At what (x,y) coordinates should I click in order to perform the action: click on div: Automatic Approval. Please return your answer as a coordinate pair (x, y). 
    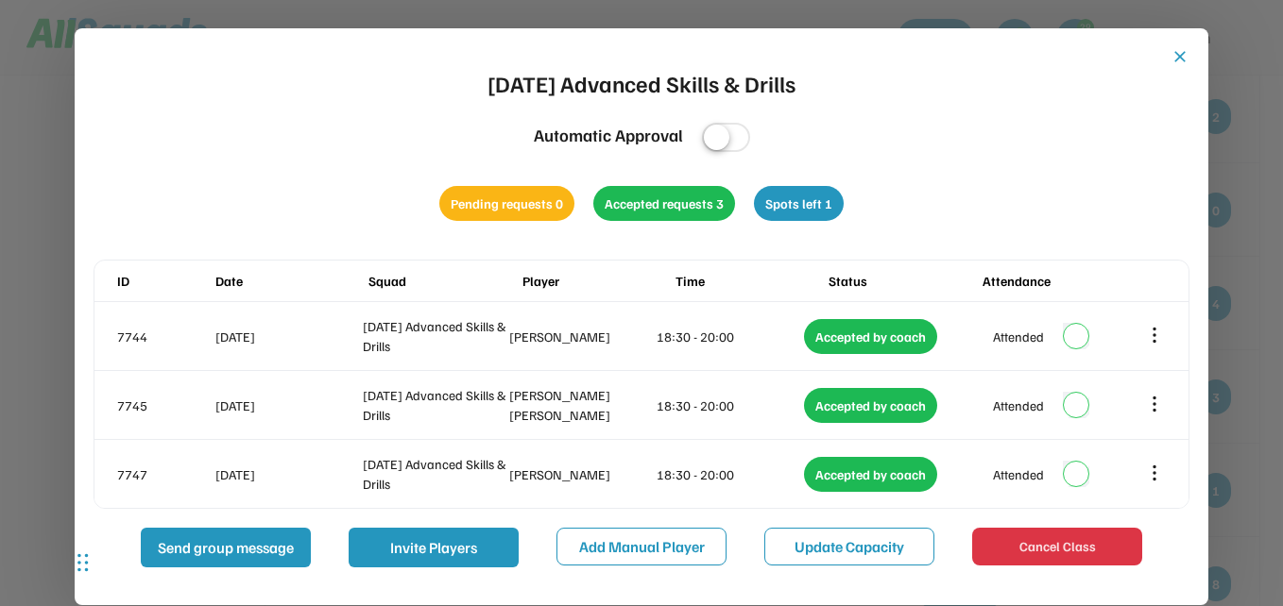
    Looking at the image, I should click on (608, 135).